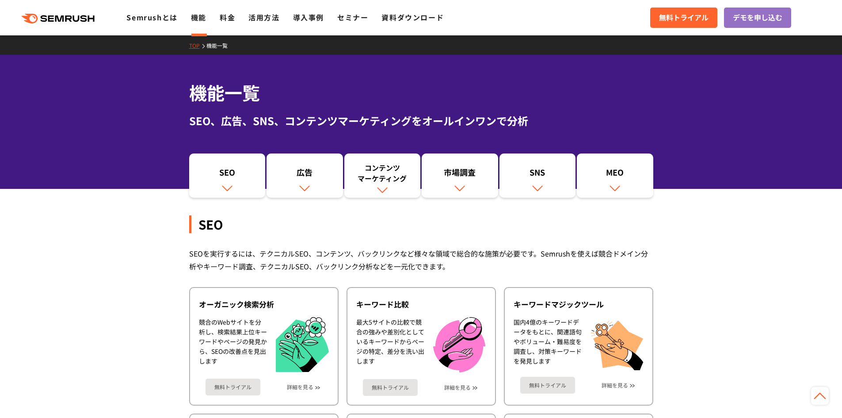 The image size is (842, 418). What do you see at coordinates (758, 18) in the screenshot?
I see `a: デモを申し込む` at bounding box center [758, 18].